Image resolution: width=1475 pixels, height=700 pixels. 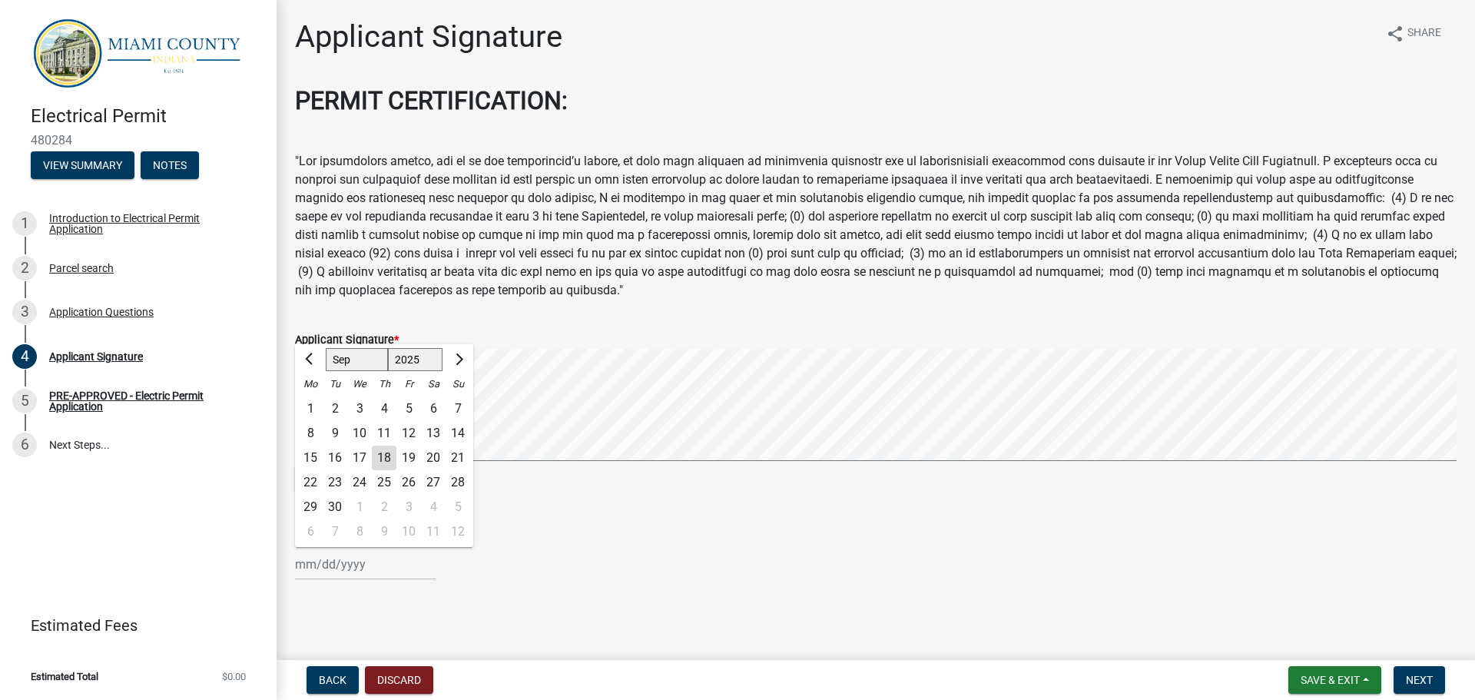 I want to click on div: Wednesday, September 3, 2025, so click(x=360, y=409).